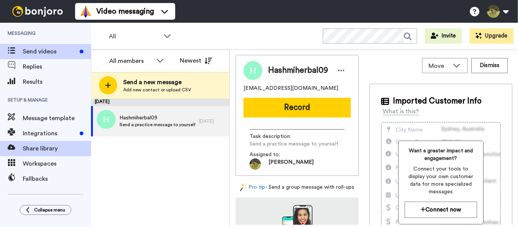  I want to click on span: Collapse menu, so click(50, 210).